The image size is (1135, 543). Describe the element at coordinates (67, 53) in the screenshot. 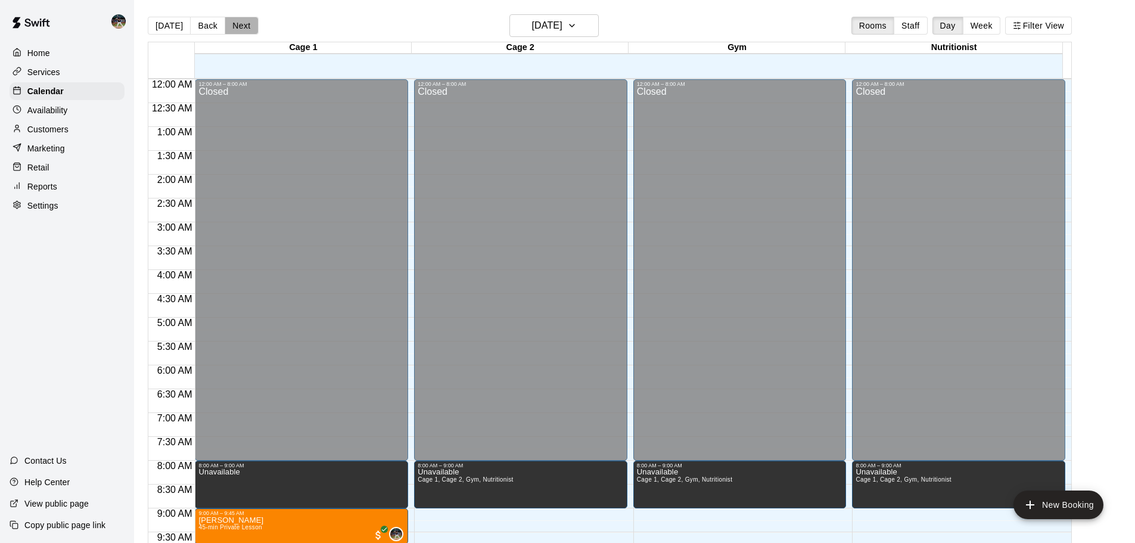

I see `div: Home` at that location.